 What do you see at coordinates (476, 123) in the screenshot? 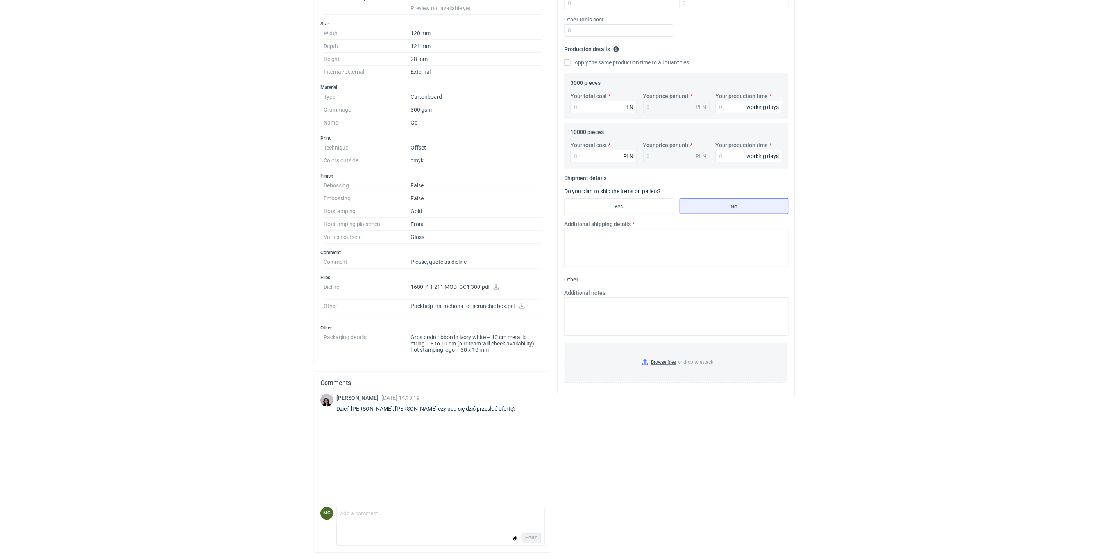
I see `dd: Gc1` at bounding box center [476, 123].